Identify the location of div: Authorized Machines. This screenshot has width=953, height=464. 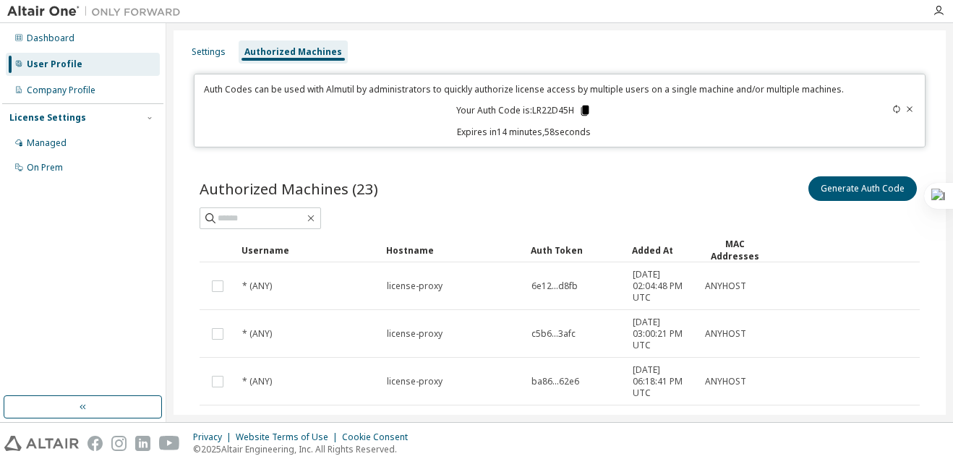
(293, 52).